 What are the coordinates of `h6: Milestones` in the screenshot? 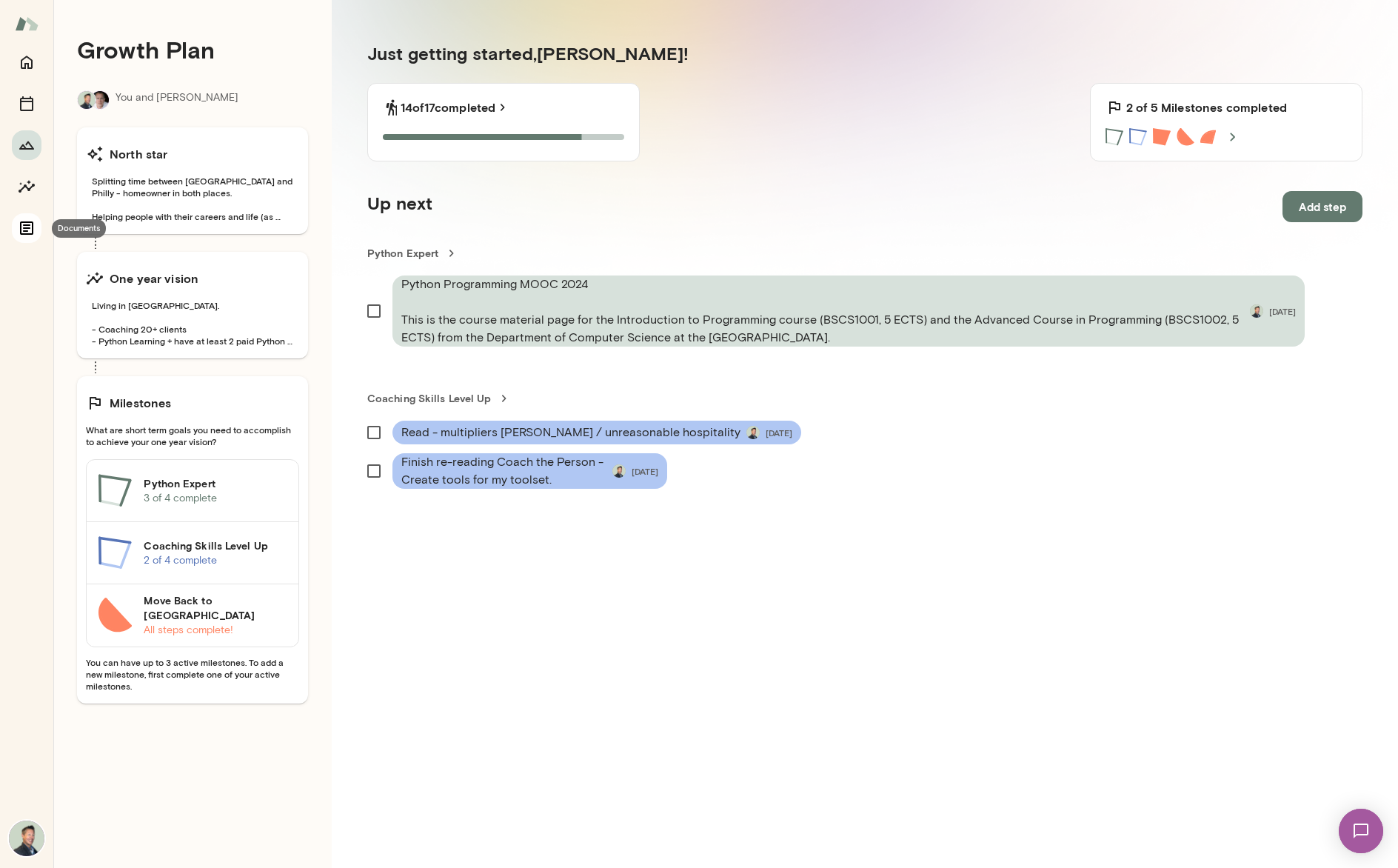 It's located at (141, 402).